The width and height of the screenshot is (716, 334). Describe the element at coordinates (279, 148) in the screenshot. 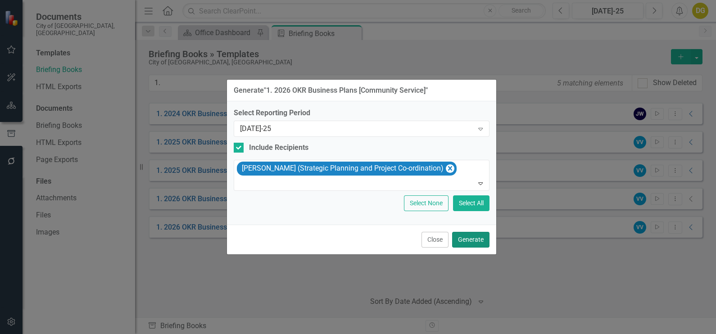

I see `div: Include Recipients` at that location.